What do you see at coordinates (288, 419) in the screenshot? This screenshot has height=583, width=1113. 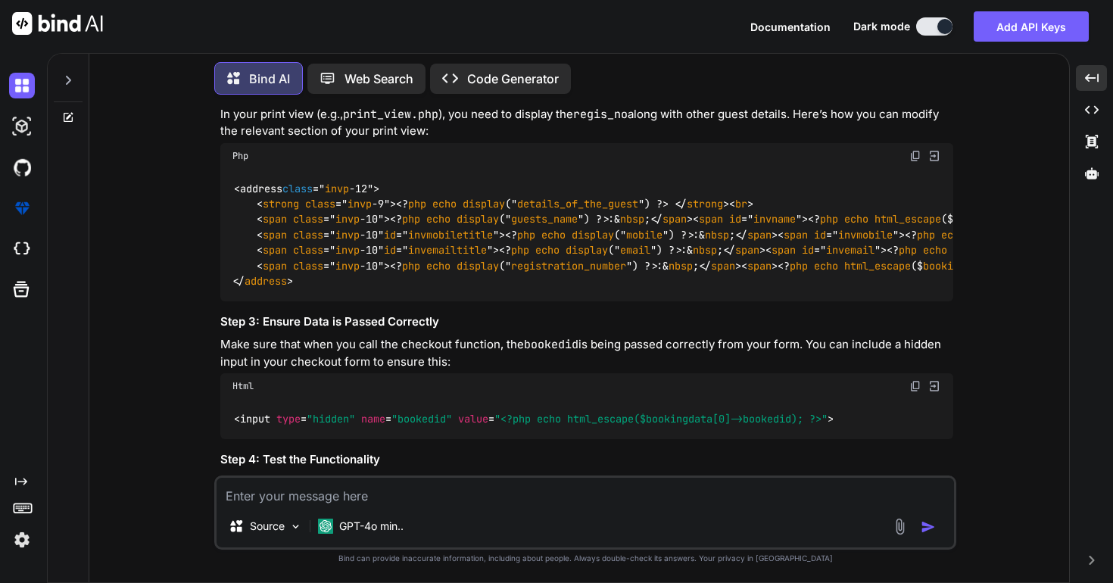 I see `span: type` at bounding box center [288, 419].